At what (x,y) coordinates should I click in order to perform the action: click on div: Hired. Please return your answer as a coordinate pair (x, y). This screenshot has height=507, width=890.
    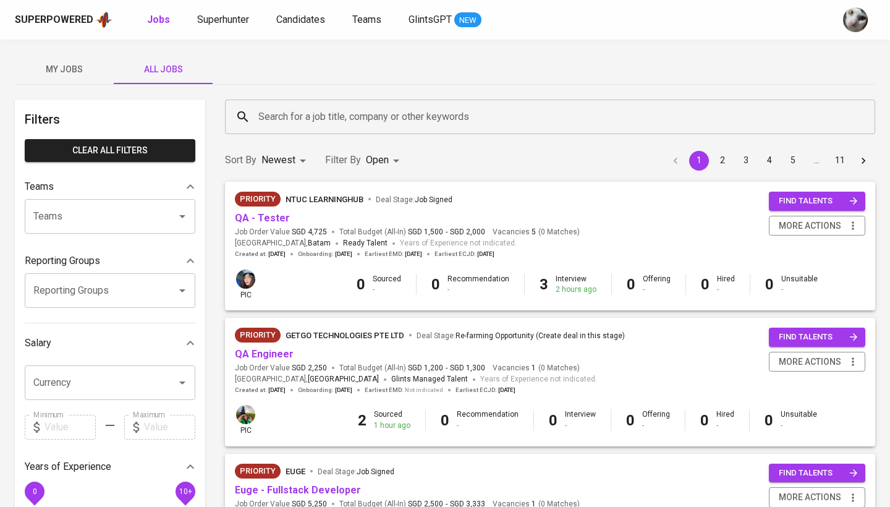
    Looking at the image, I should click on (726, 284).